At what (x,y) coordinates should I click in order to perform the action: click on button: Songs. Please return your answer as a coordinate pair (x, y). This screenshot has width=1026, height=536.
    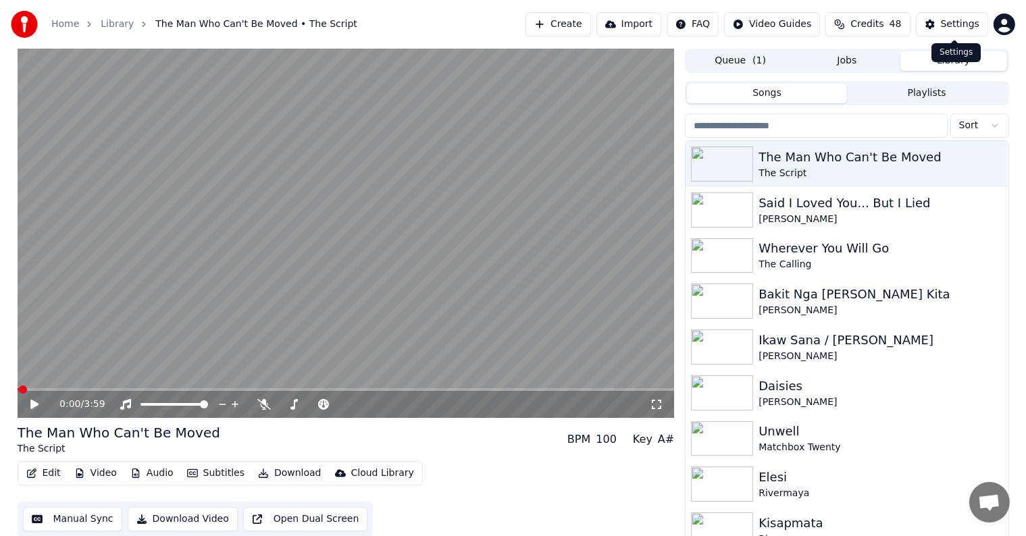
    Looking at the image, I should click on (767, 93).